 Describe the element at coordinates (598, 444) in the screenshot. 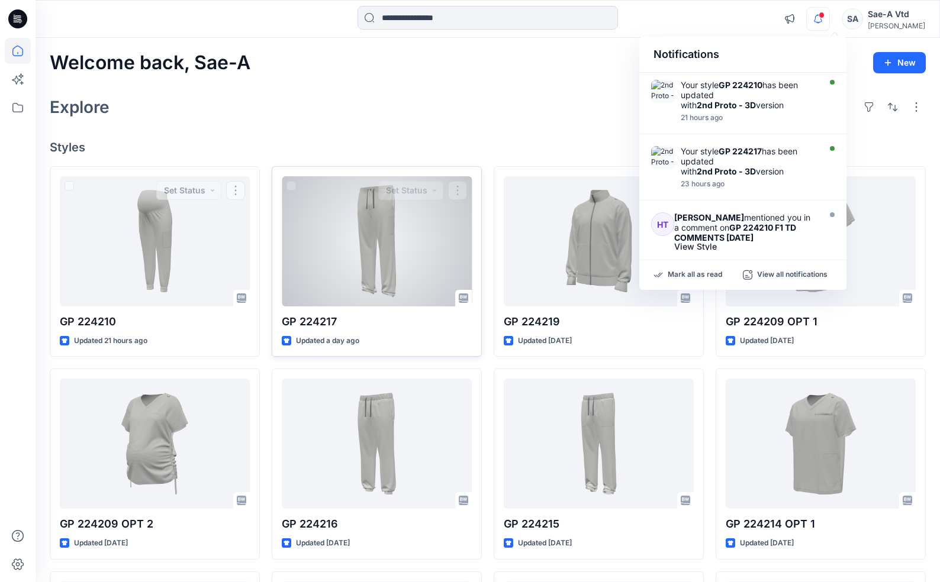

I see `a: GP 224215` at that location.